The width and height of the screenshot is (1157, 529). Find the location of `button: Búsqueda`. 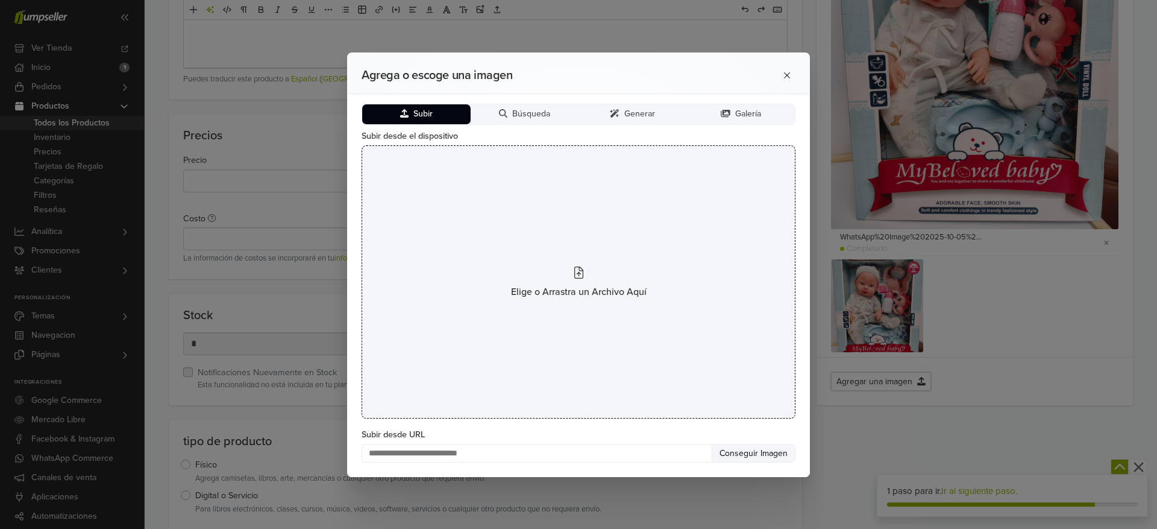

button: Búsqueda is located at coordinates (525, 114).